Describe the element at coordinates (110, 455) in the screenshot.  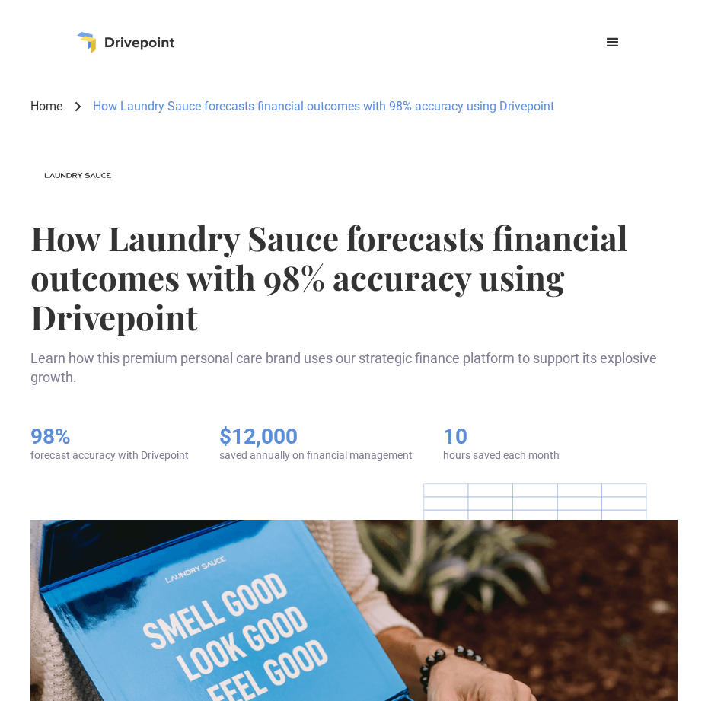
I see `div: forecast accuracy with Drivepoint` at that location.